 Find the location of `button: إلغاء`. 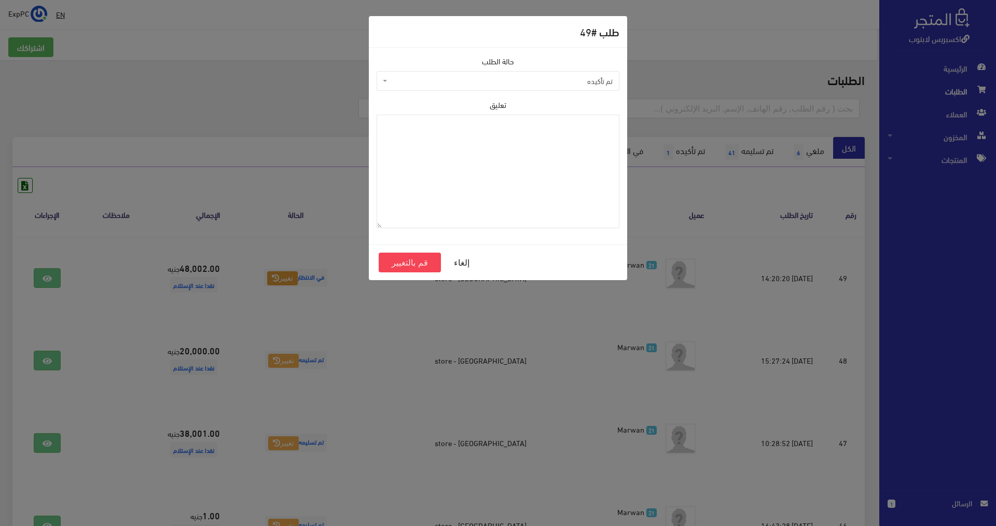

button: إلغاء is located at coordinates (462, 262).